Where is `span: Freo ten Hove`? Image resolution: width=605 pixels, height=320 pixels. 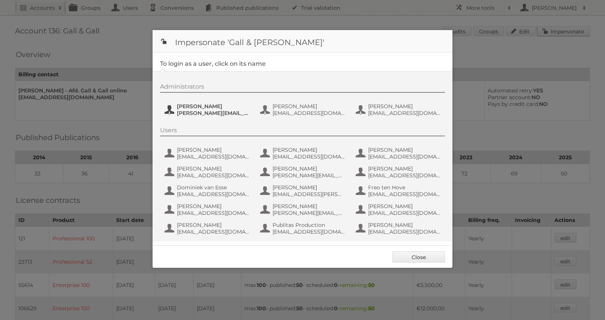 span: Freo ten Hove is located at coordinates (405, 187).